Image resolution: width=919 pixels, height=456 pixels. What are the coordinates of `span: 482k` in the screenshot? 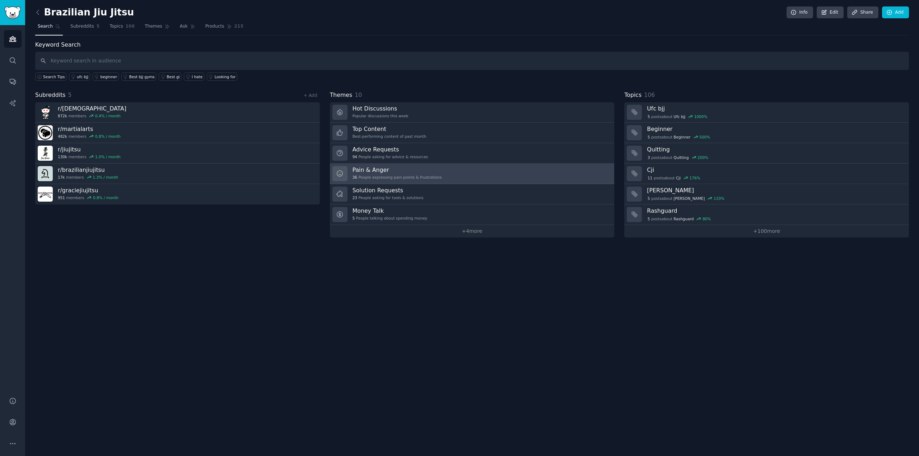 It's located at (62, 136).